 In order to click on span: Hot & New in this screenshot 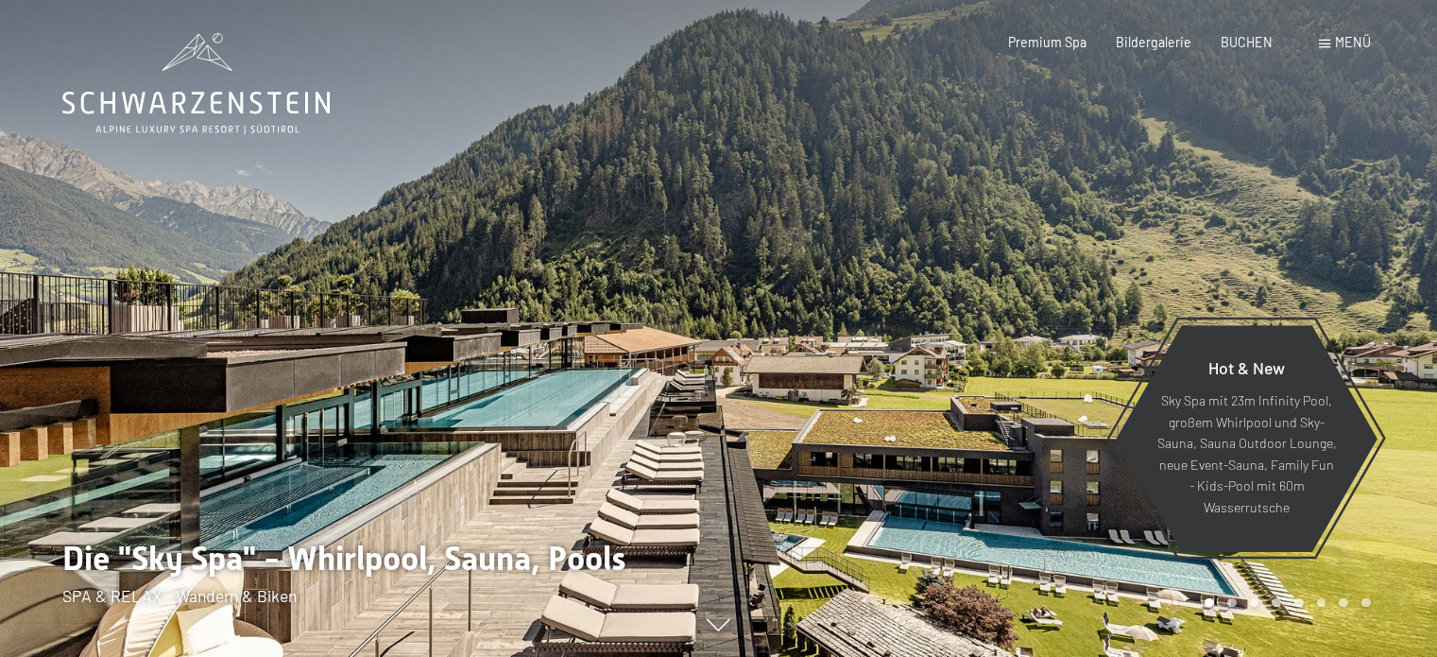, I will do `click(1246, 368)`.